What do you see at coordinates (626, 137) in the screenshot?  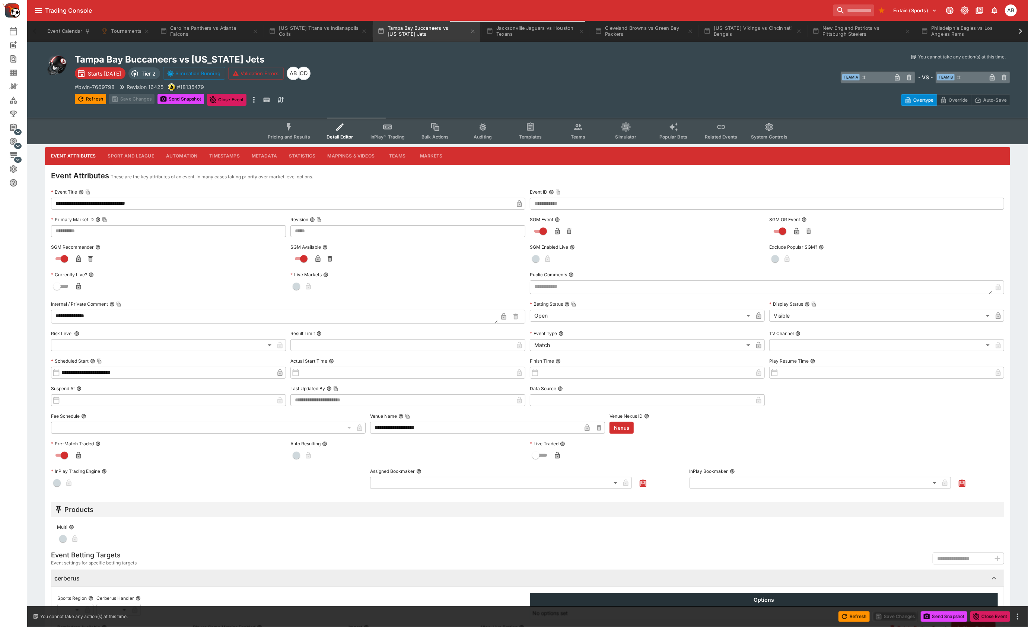 I see `span: Simulator` at bounding box center [626, 137].